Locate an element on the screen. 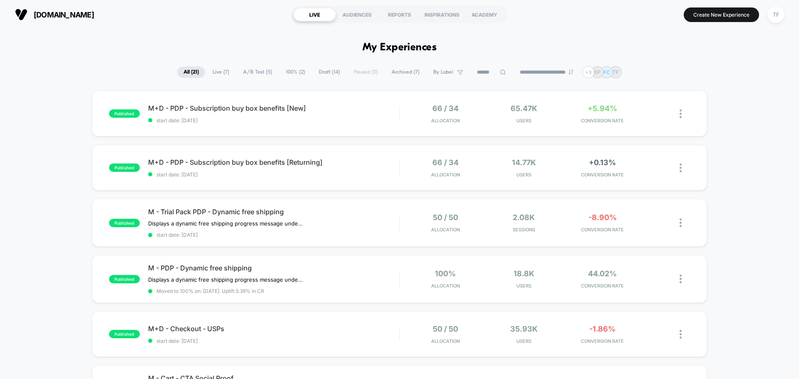  img: Visually logo is located at coordinates (21, 15).